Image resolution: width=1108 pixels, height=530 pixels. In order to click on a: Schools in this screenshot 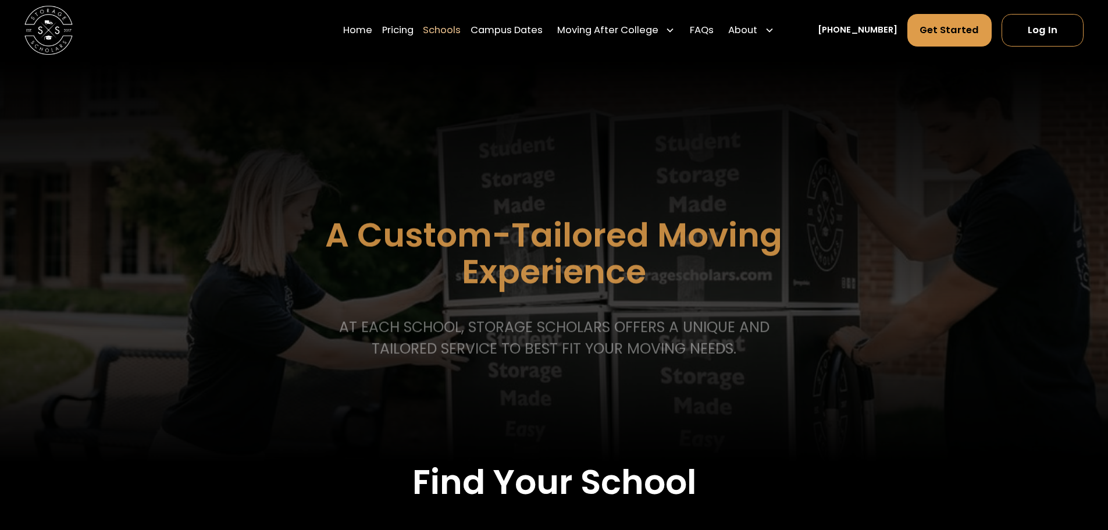, I will do `click(442, 30)`.